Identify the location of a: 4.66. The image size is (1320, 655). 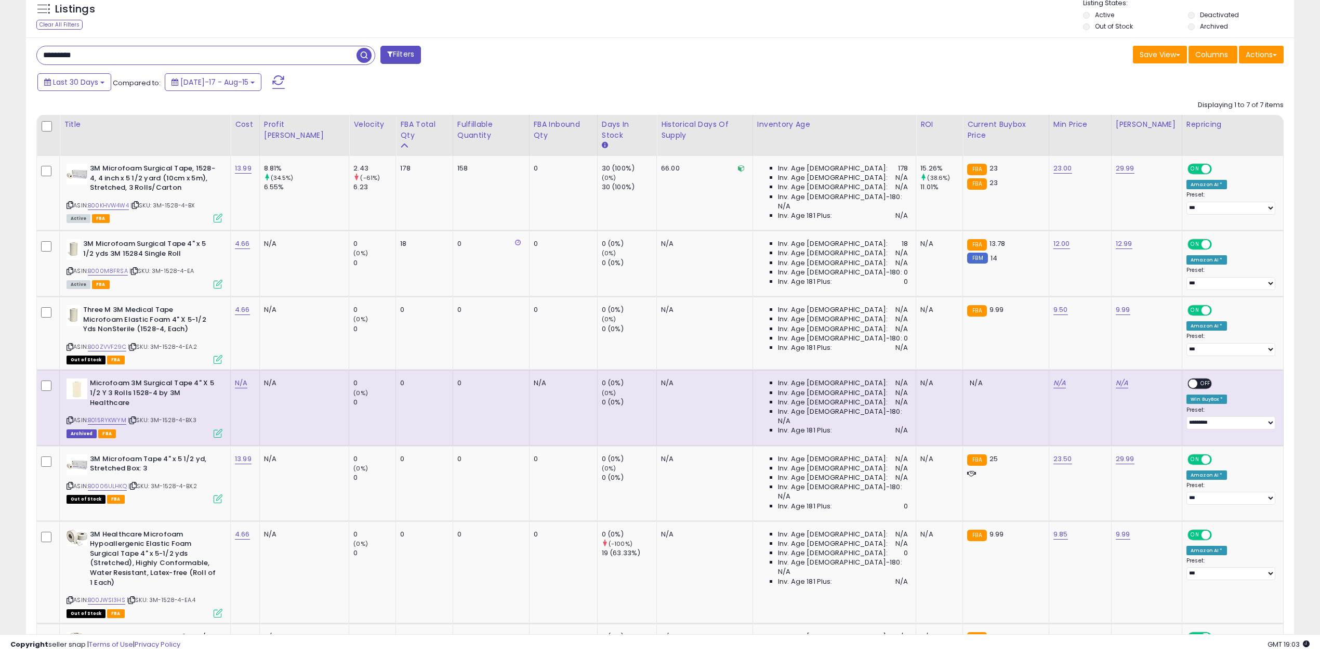
(242, 534).